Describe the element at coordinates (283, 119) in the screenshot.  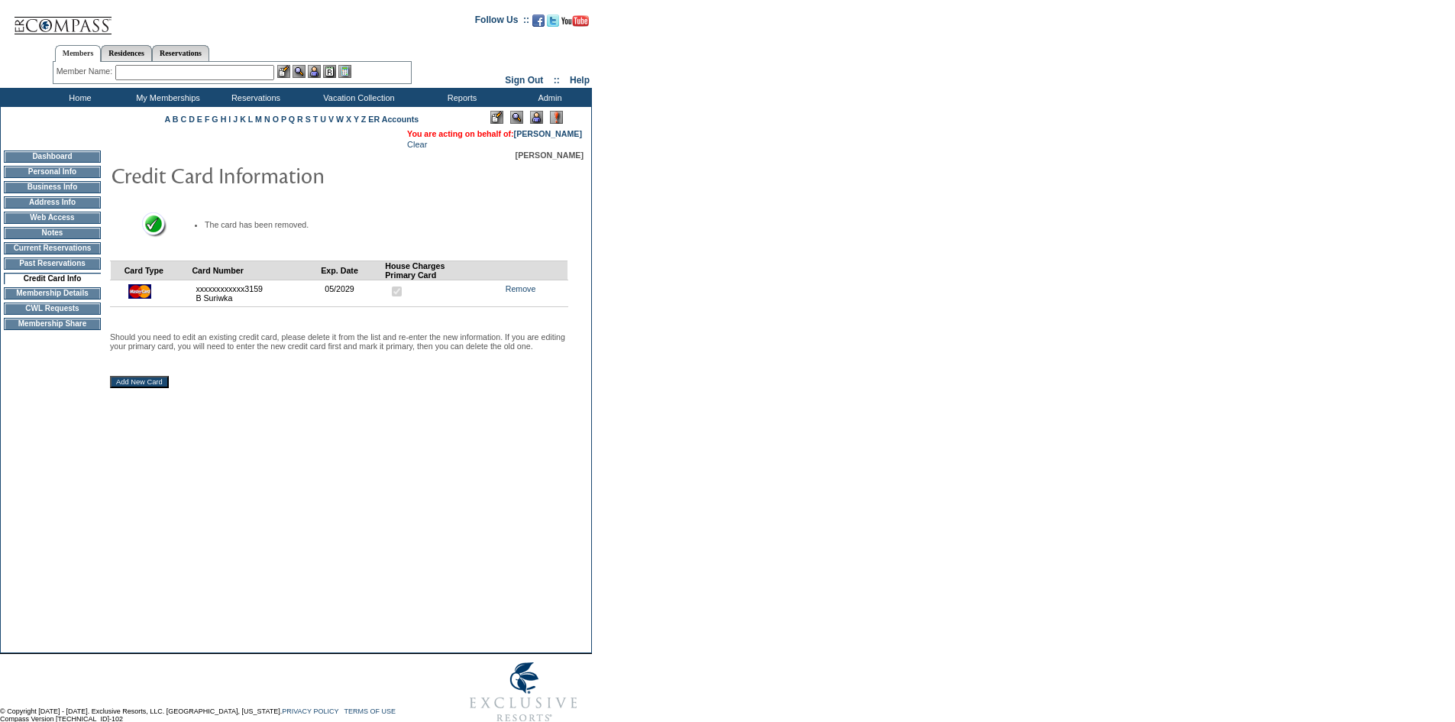
I see `a: P` at that location.